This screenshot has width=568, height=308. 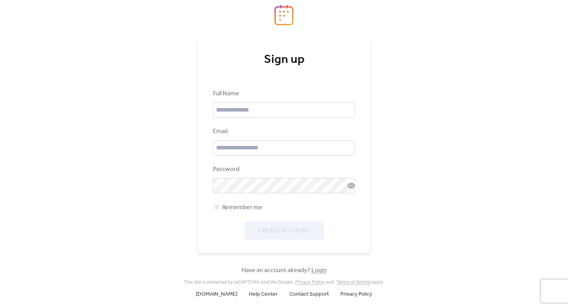 What do you see at coordinates (263, 295) in the screenshot?
I see `span: Help Center` at bounding box center [263, 295].